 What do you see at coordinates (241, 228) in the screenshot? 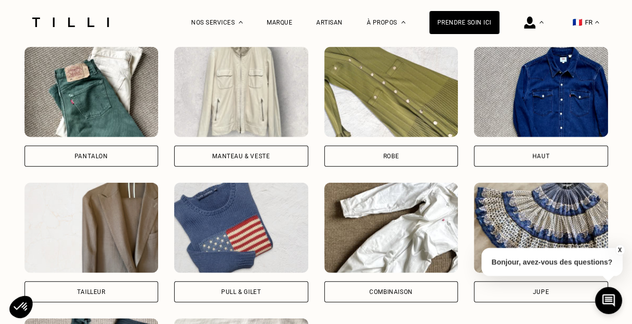
I see `img: Tilli retouche votre Pull & gilet` at bounding box center [241, 228].